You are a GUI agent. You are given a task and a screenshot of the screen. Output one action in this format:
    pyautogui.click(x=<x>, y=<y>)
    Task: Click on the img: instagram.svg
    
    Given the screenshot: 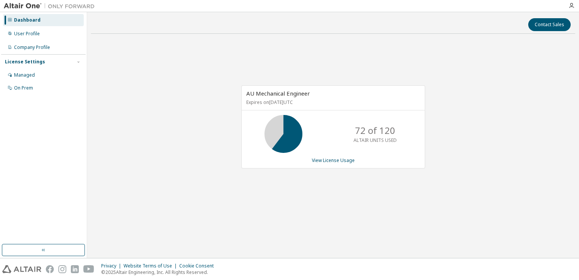 What is the action you would take?
    pyautogui.click(x=62, y=269)
    